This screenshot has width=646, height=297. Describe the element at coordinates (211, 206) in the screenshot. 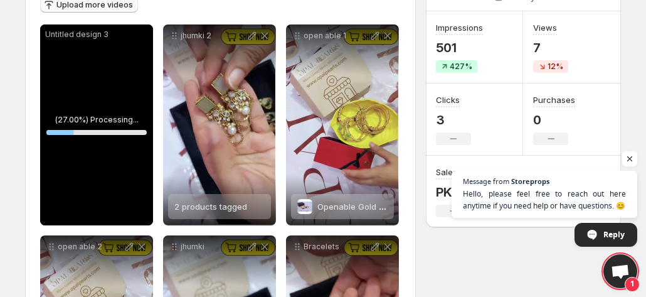

I see `span: 2 products tagged` at that location.